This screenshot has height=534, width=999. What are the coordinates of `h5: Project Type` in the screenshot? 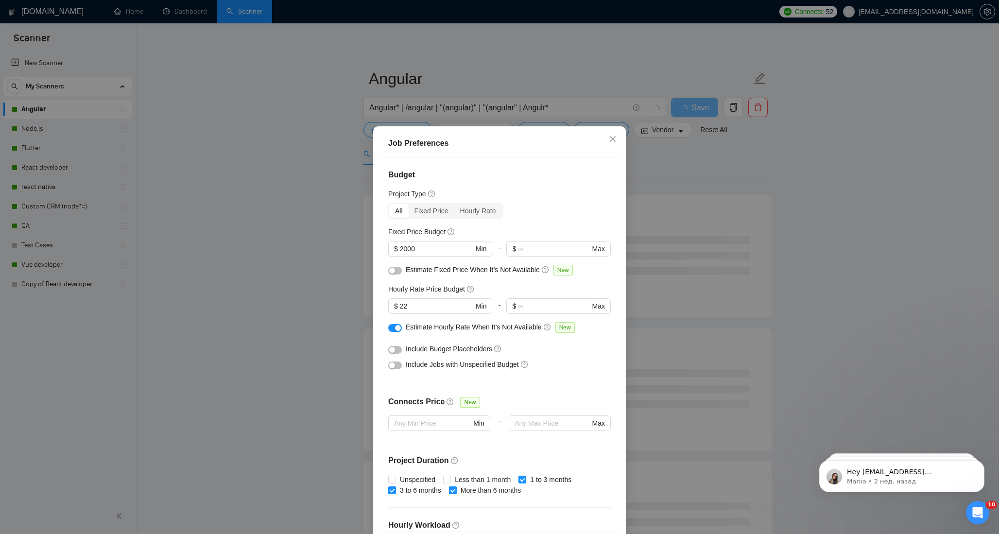 It's located at (407, 194).